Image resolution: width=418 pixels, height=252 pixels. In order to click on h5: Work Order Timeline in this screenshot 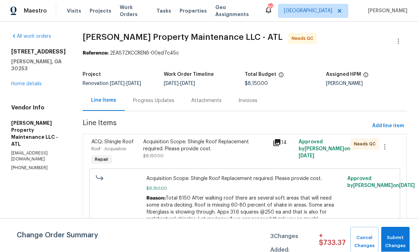, I will do `click(189, 75)`.